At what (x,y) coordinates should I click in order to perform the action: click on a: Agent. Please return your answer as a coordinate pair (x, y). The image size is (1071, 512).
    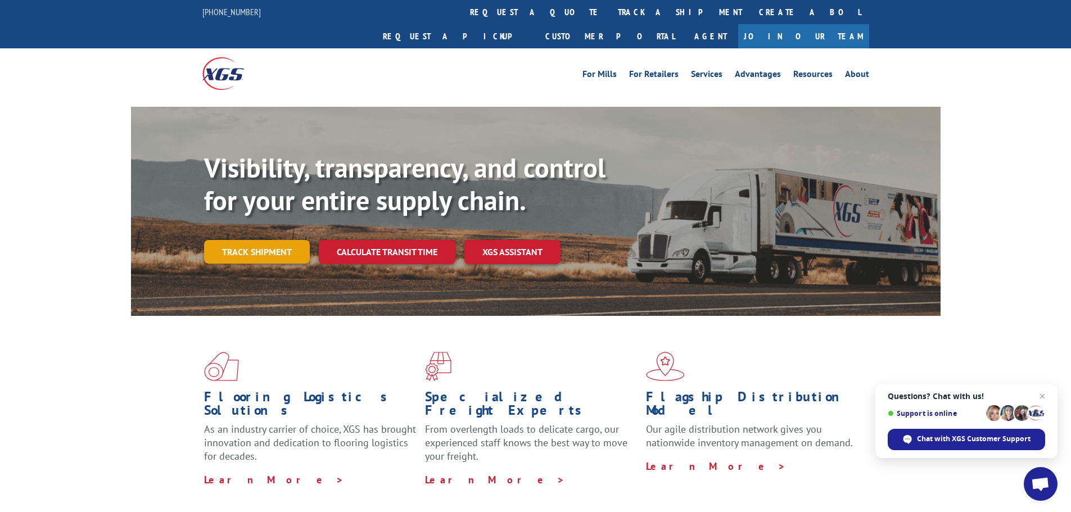
    Looking at the image, I should click on (710, 36).